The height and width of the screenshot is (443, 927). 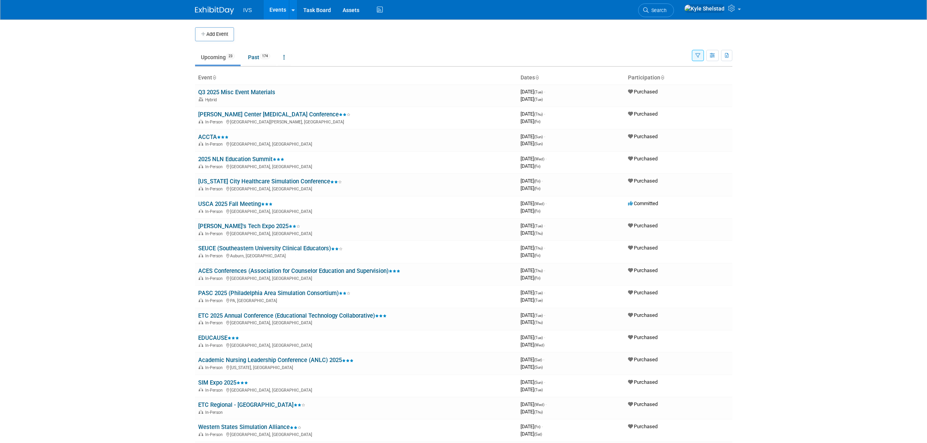 I want to click on a: 2025 NLN Education Summit, so click(x=241, y=159).